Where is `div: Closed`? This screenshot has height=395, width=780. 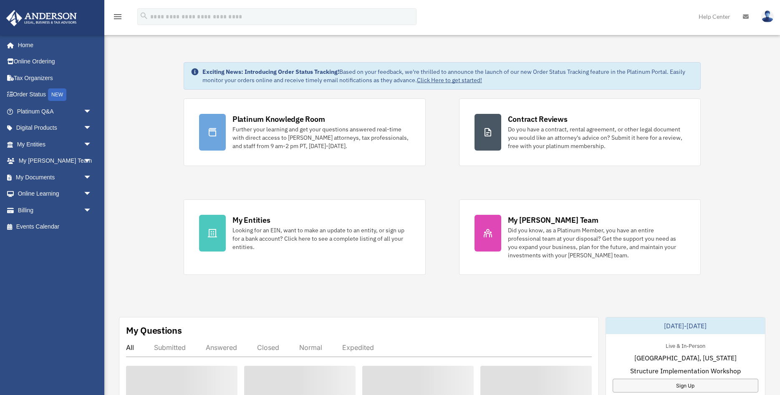 div: Closed is located at coordinates (268, 347).